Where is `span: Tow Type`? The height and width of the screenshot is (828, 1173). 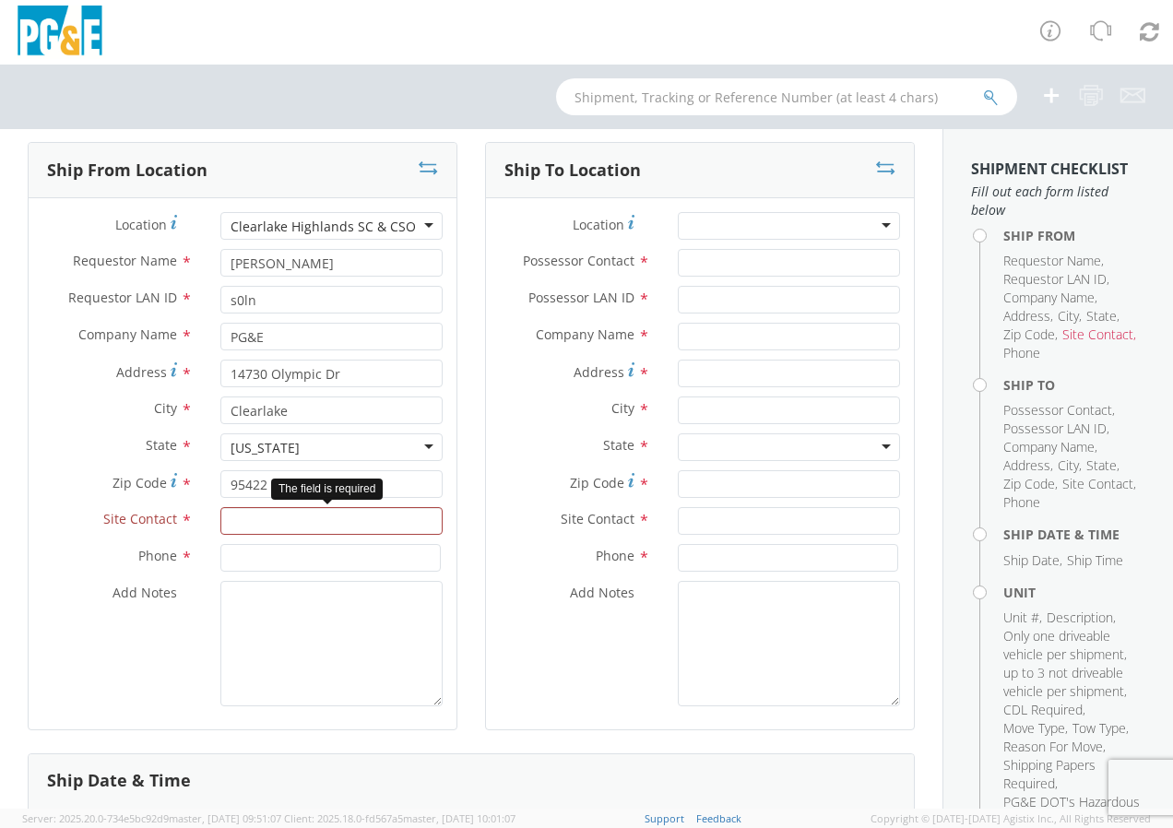 span: Tow Type is located at coordinates (1099, 727).